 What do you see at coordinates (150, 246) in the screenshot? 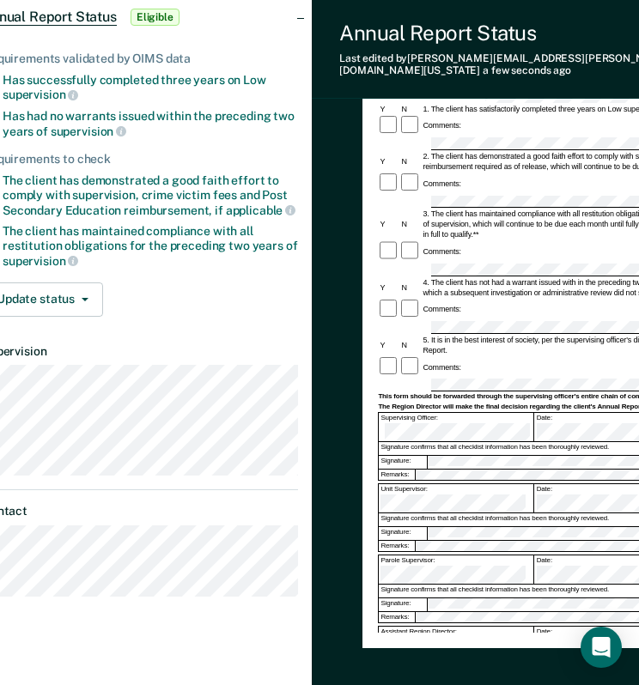
I see `div: The client has maintained compliance with all restitution obligations for the preceding two years of` at bounding box center [150, 246].